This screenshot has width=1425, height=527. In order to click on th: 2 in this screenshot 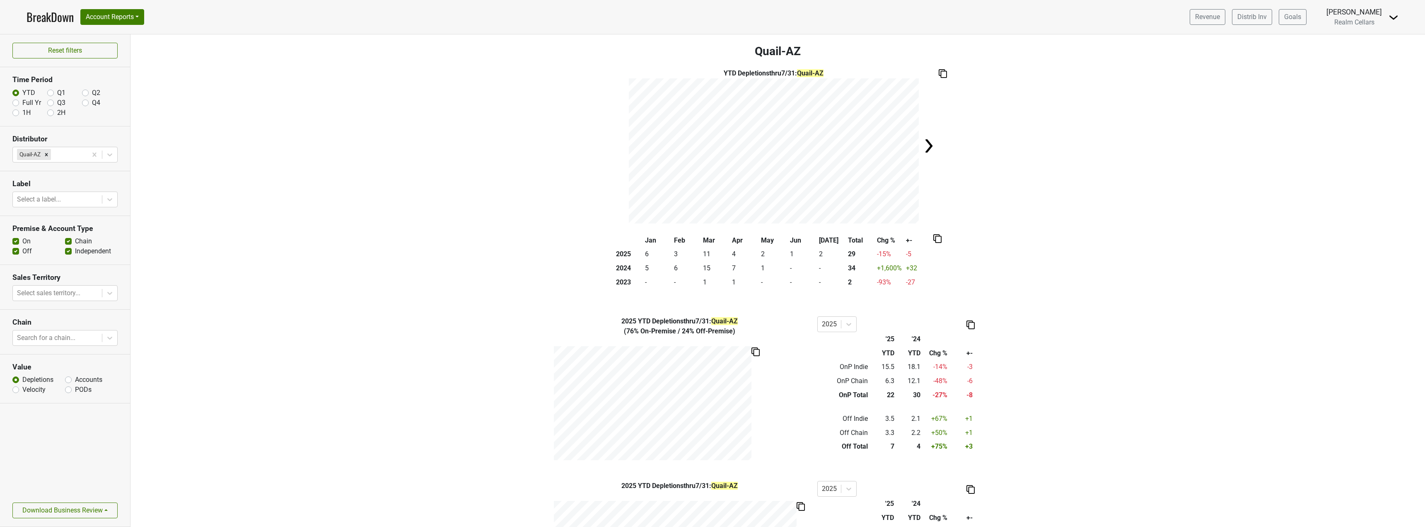, I will do `click(861, 282)`.